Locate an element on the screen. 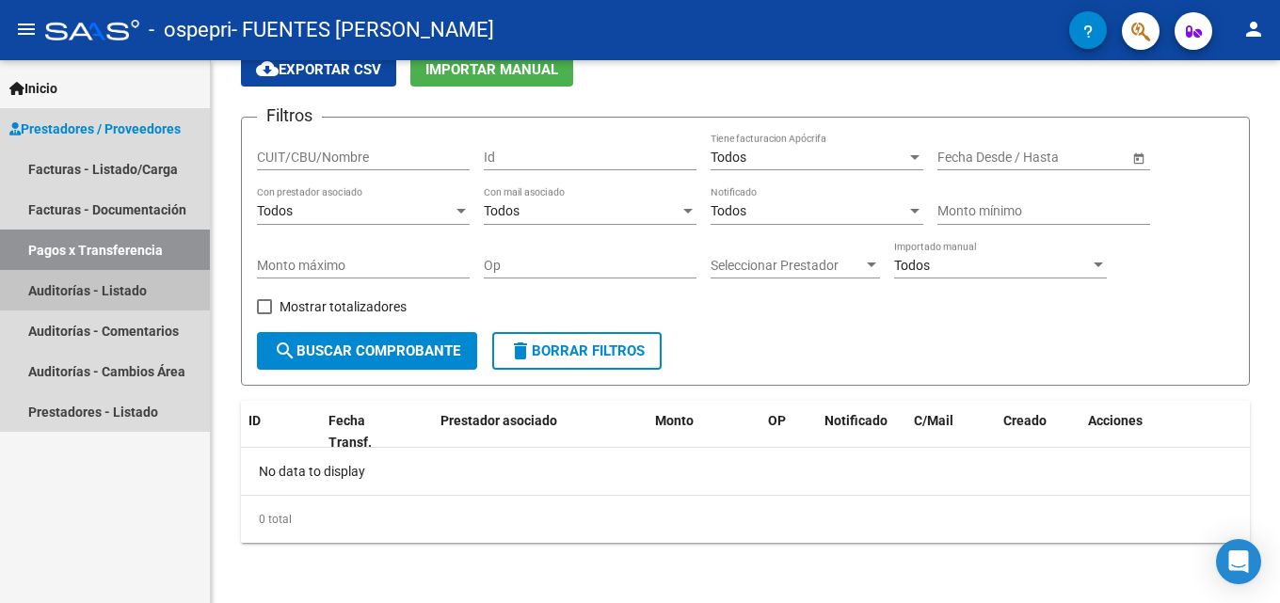 Image resolution: width=1280 pixels, height=603 pixels. span: Exportar CSV is located at coordinates (318, 70).